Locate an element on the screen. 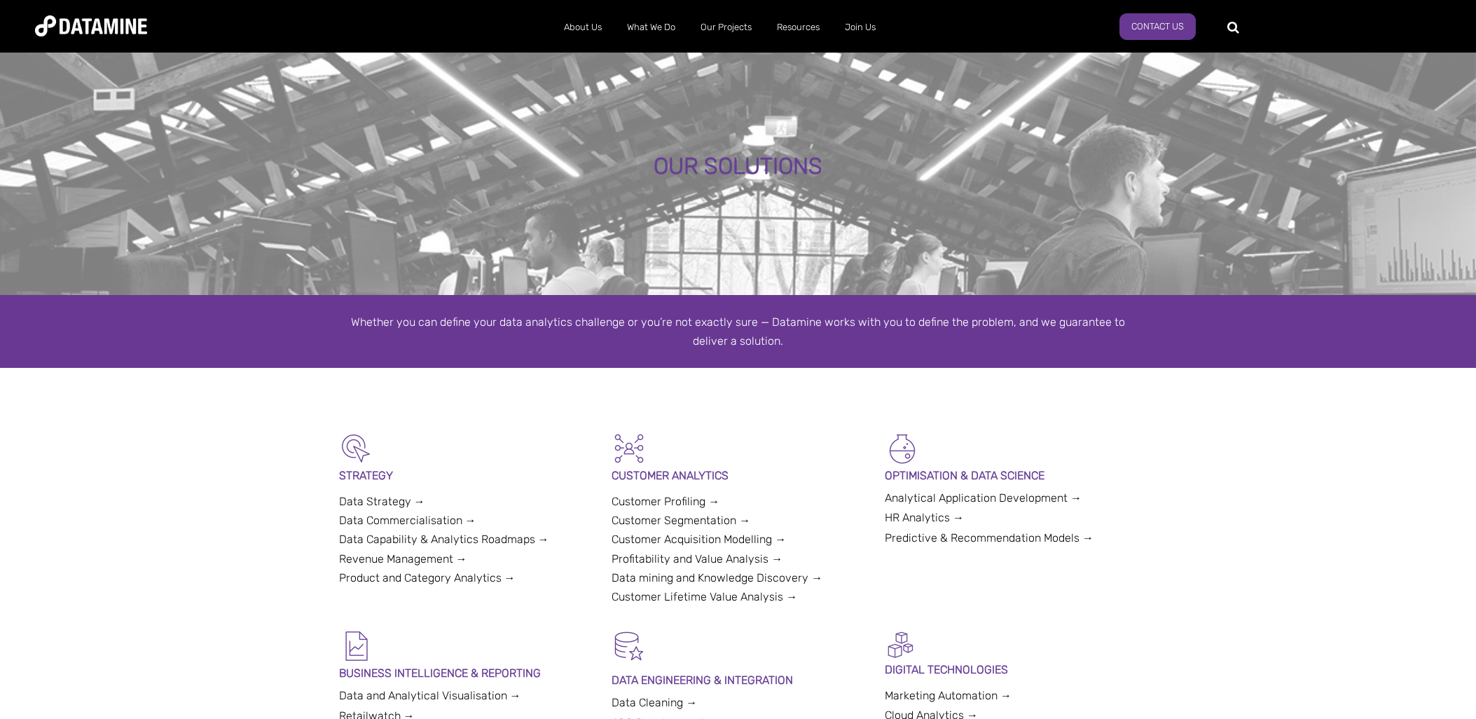  a: Data Commercialisation → is located at coordinates (408, 520).